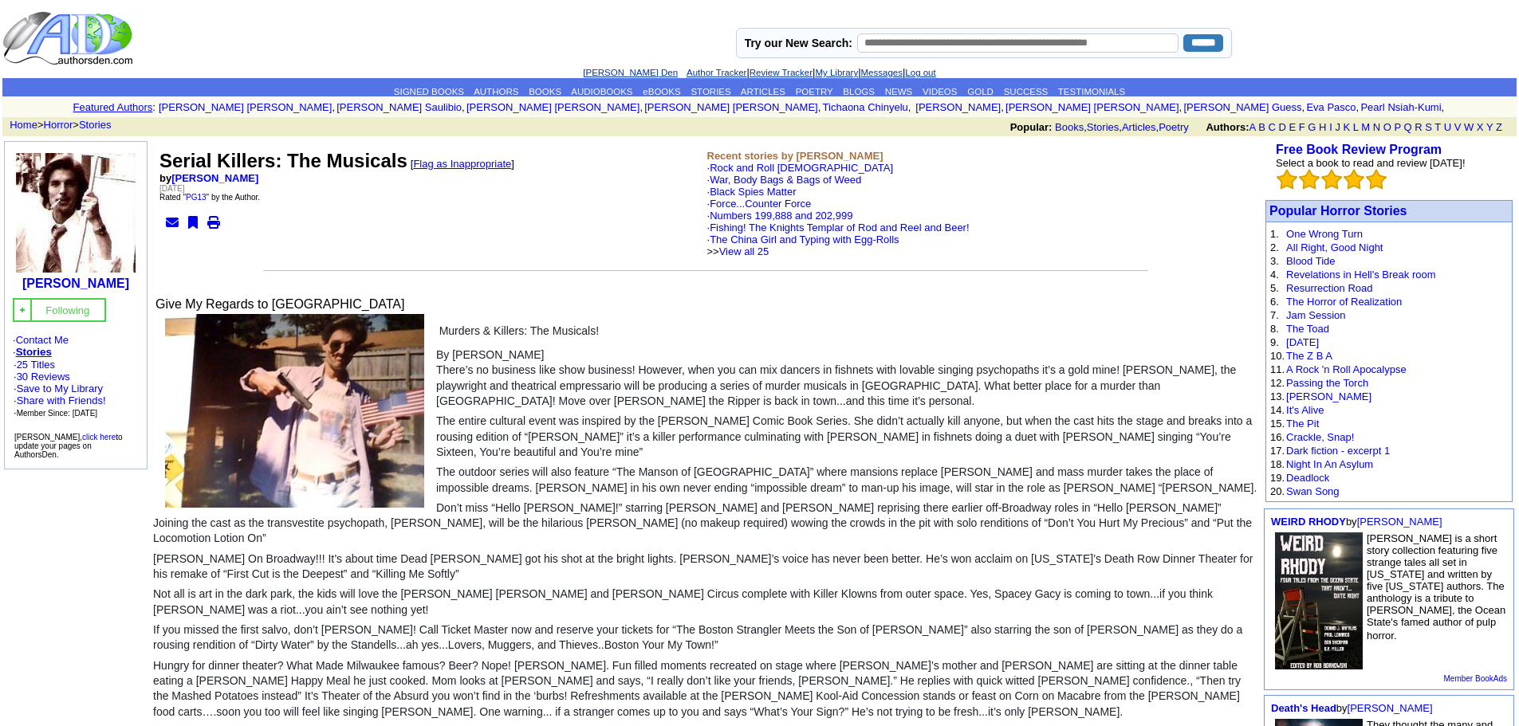 This screenshot has height=726, width=1519. What do you see at coordinates (496, 92) in the screenshot?
I see `a: AUTHORS` at bounding box center [496, 92].